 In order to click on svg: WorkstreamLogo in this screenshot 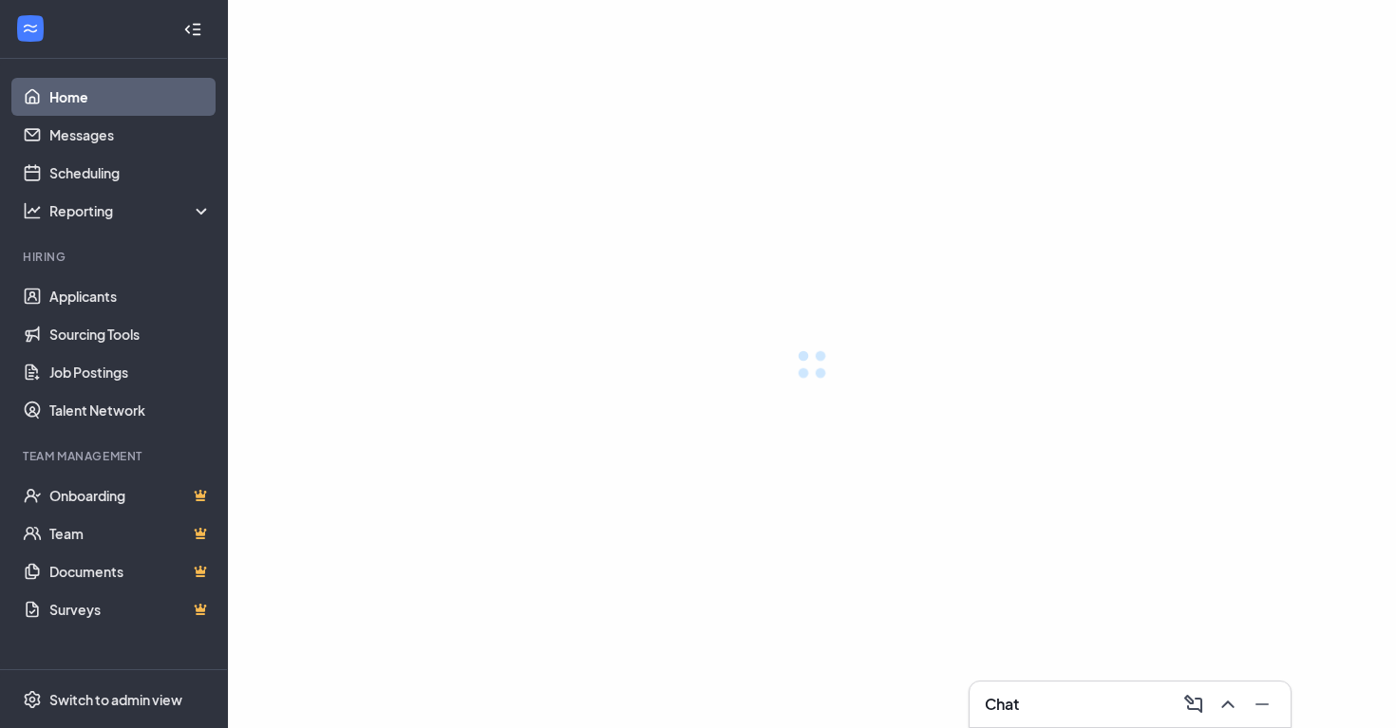, I will do `click(30, 28)`.